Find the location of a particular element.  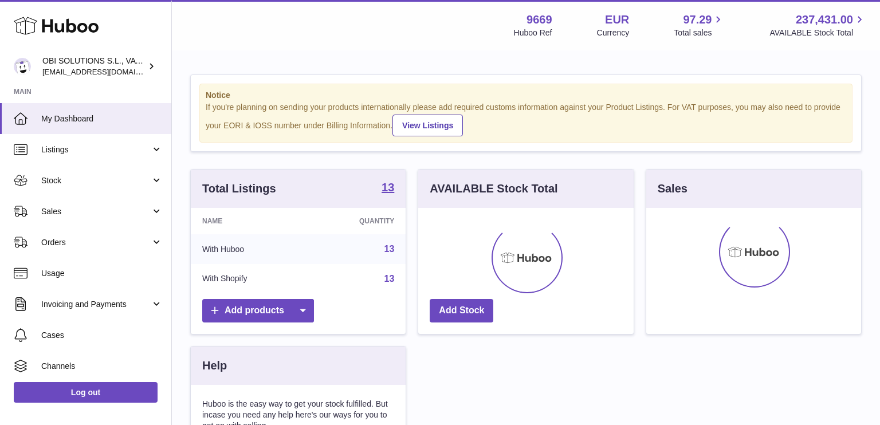

th: Name is located at coordinates (249, 221).